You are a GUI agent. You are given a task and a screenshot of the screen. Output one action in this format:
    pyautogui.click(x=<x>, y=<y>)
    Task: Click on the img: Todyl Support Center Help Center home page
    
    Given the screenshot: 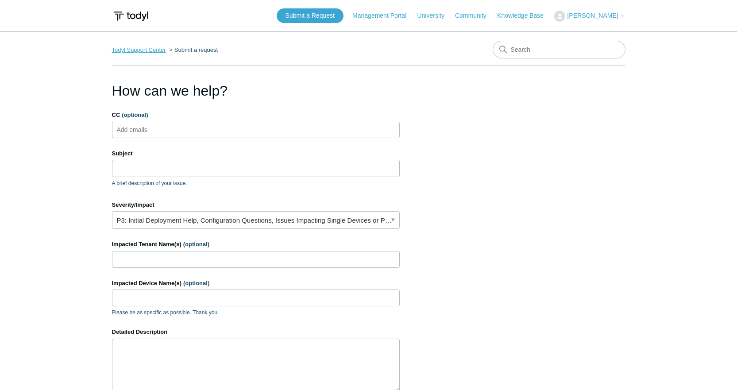 What is the action you would take?
    pyautogui.click(x=131, y=16)
    